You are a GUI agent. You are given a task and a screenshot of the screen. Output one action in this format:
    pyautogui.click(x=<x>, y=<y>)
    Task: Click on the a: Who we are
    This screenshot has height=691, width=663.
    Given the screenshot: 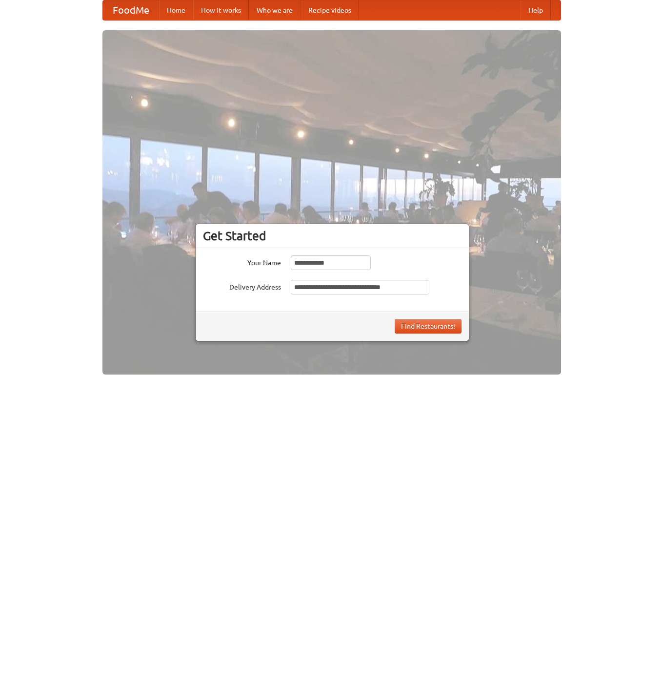 What is the action you would take?
    pyautogui.click(x=275, y=10)
    